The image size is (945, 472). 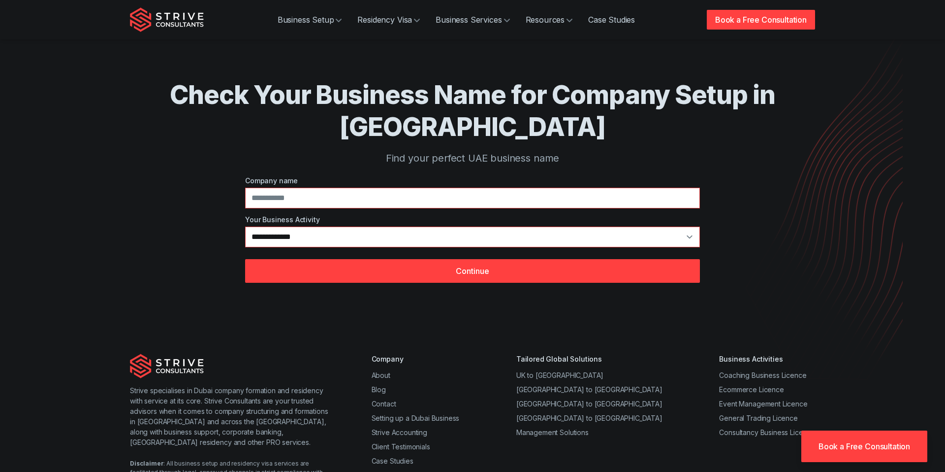 I want to click on a: Event Management Licence, so click(x=763, y=403).